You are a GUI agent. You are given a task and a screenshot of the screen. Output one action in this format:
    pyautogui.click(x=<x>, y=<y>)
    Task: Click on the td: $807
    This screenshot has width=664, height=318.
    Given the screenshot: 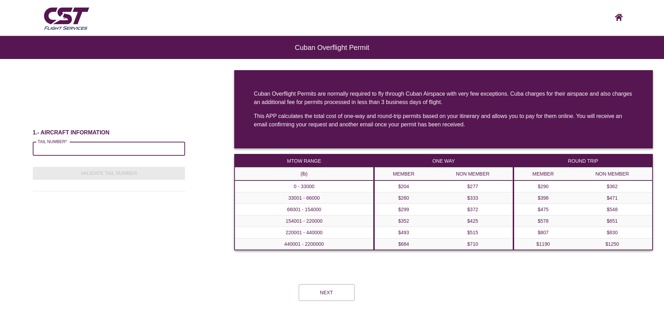 What is the action you would take?
    pyautogui.click(x=543, y=232)
    